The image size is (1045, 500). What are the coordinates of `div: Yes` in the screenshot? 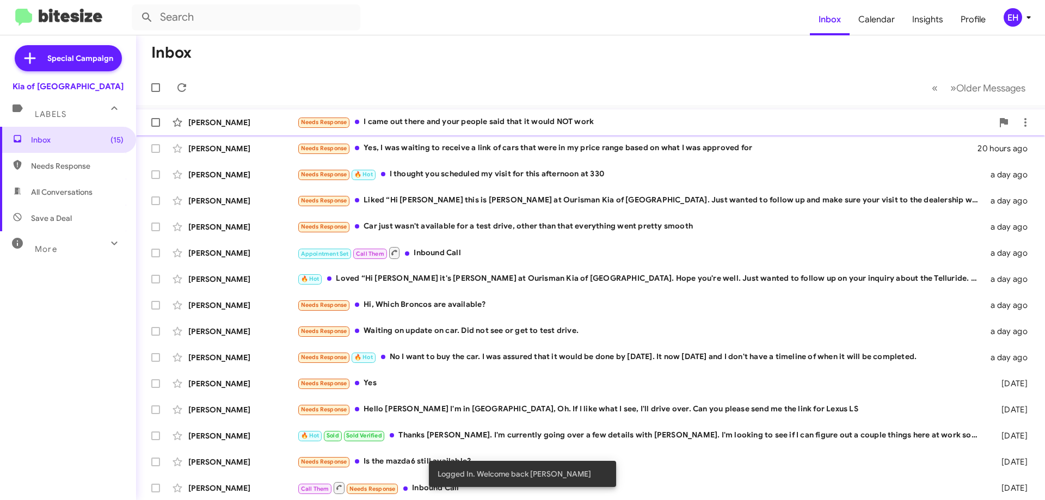 It's located at (640, 383).